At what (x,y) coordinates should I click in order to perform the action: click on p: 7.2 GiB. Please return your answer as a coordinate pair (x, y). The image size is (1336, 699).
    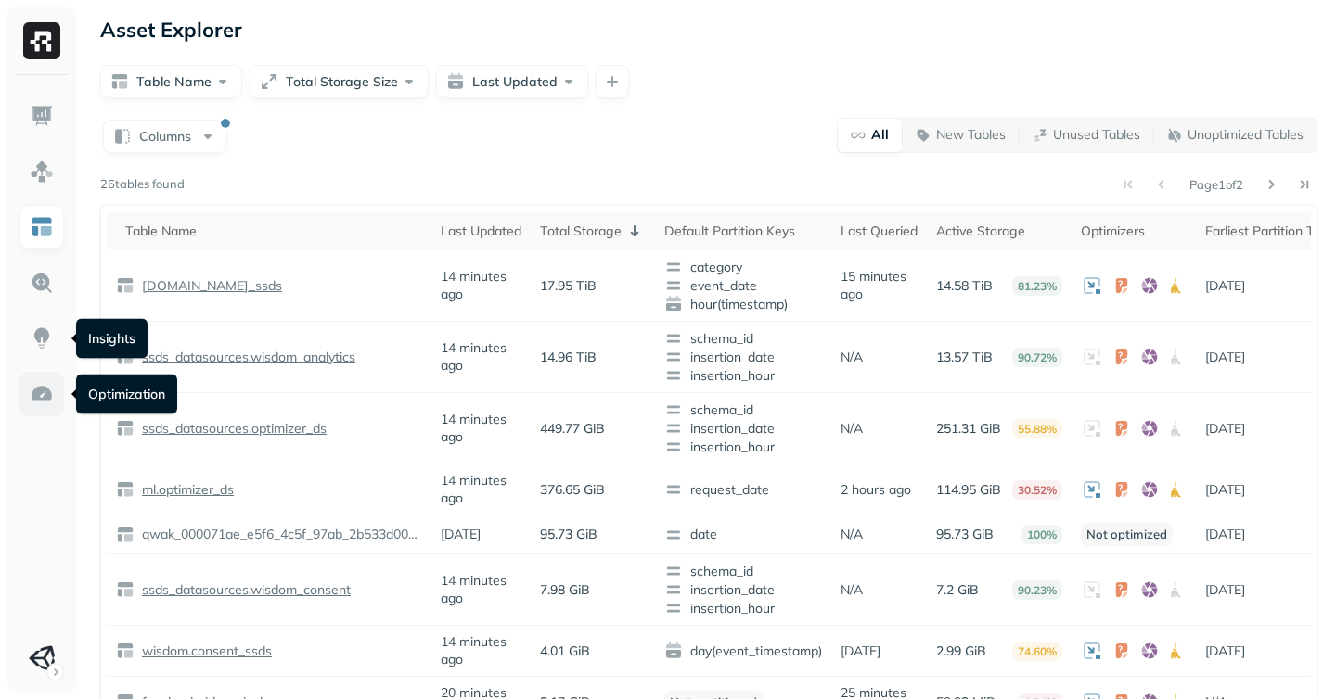
    Looking at the image, I should click on (957, 590).